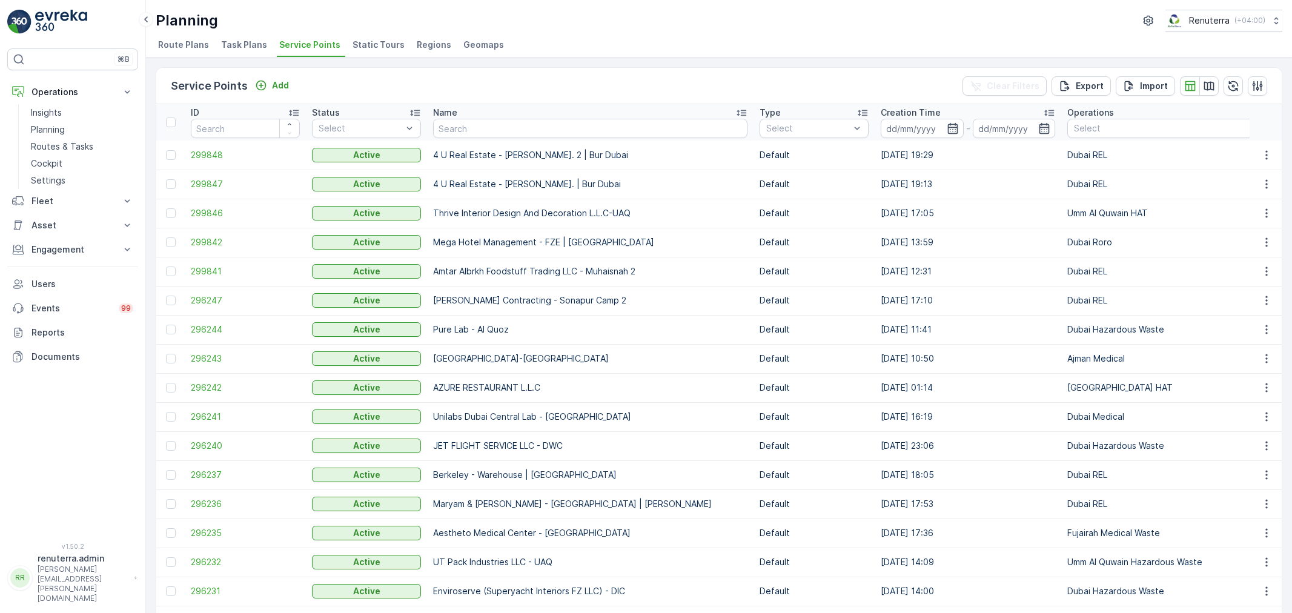 Image resolution: width=1292 pixels, height=613 pixels. Describe the element at coordinates (245, 388) in the screenshot. I see `span: 296242` at that location.